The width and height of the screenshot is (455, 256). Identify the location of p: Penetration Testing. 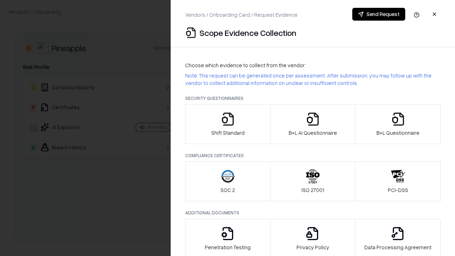
(228, 247).